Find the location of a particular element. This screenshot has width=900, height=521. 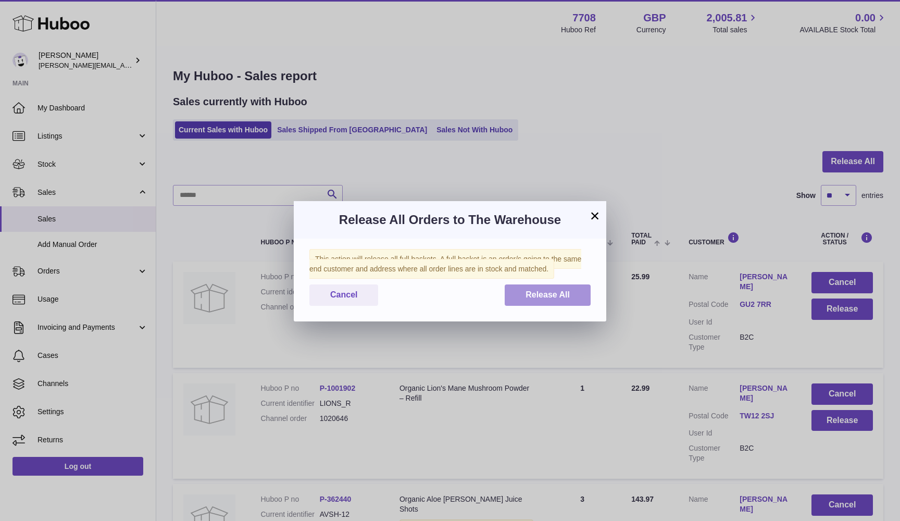

span: Cancel is located at coordinates (344, 294).